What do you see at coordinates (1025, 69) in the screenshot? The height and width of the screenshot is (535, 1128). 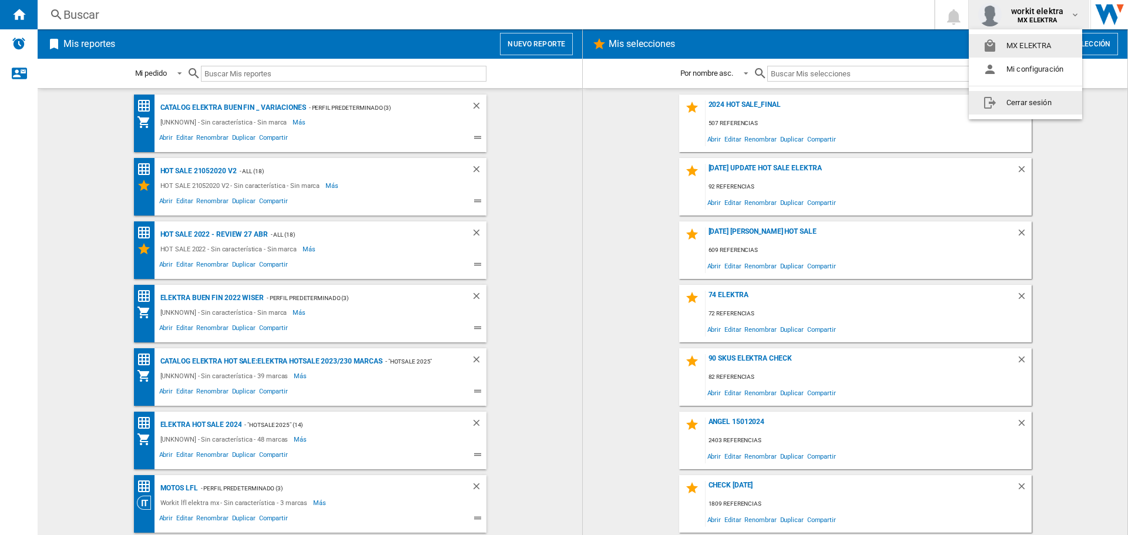 I see `md-menu-item: Mi configuración` at bounding box center [1025, 69].